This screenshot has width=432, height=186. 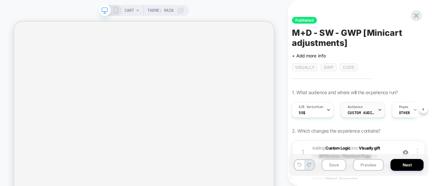 What do you see at coordinates (310, 107) in the screenshot?
I see `span: A/B Variation` at bounding box center [310, 107].